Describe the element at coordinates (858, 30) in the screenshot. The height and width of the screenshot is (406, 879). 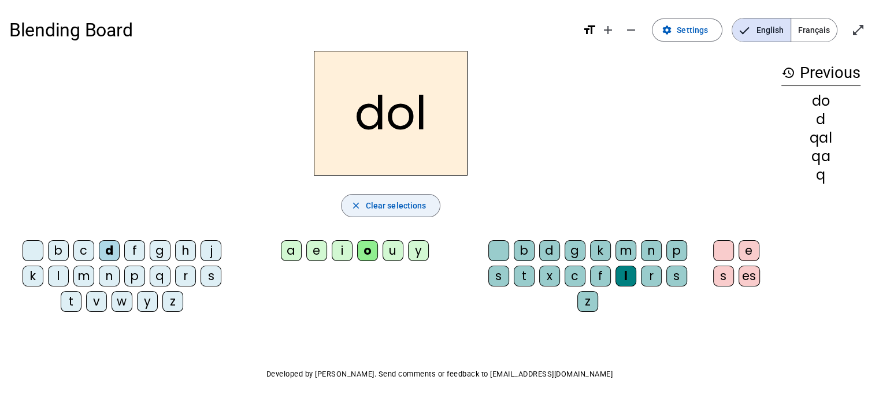
I see `button: Enter full screen` at that location.